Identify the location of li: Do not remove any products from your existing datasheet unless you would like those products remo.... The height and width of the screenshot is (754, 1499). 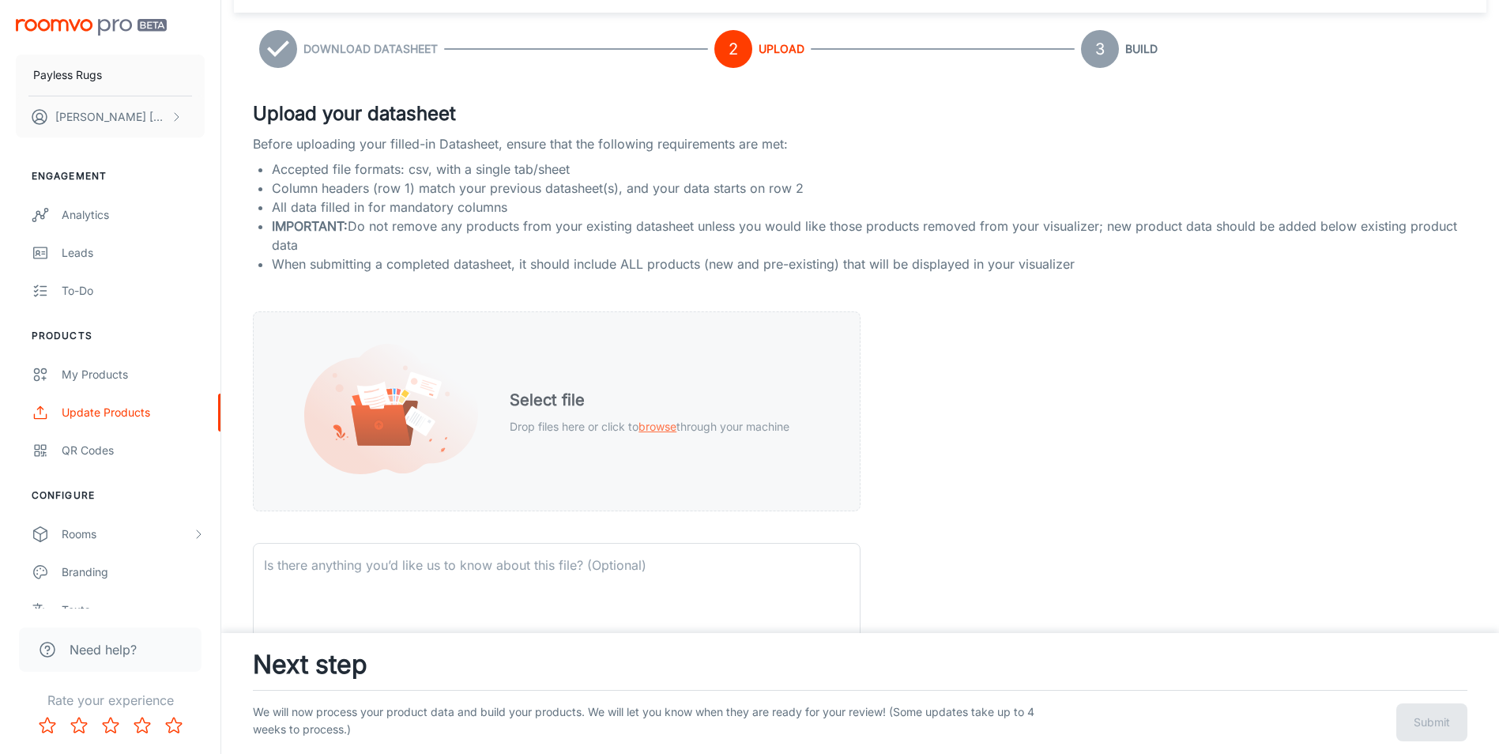
(872, 235).